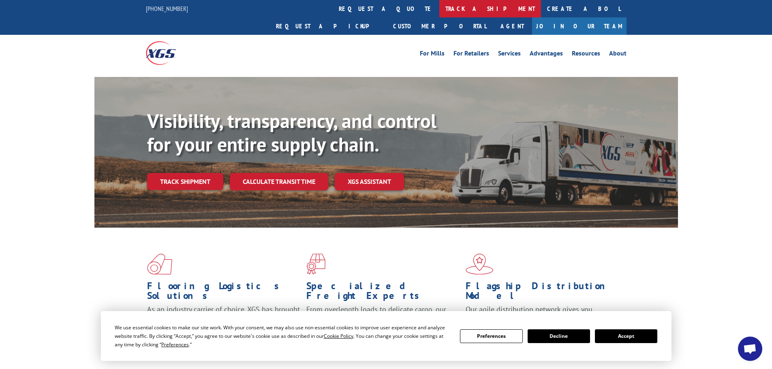  What do you see at coordinates (224, 293) in the screenshot?
I see `h1: Flooring Logistics Solutions` at bounding box center [224, 293].